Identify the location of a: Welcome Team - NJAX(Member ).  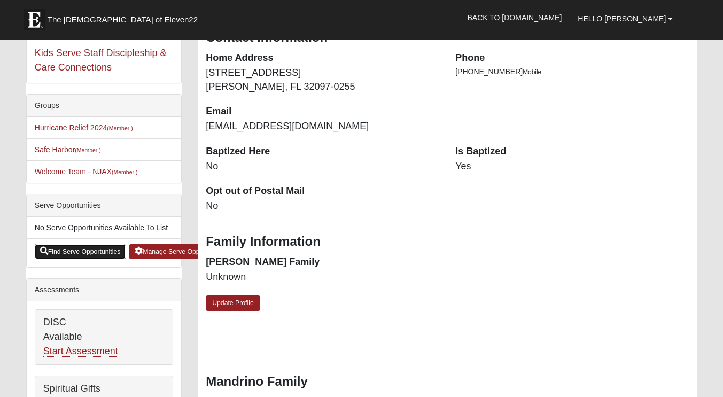
(86, 172).